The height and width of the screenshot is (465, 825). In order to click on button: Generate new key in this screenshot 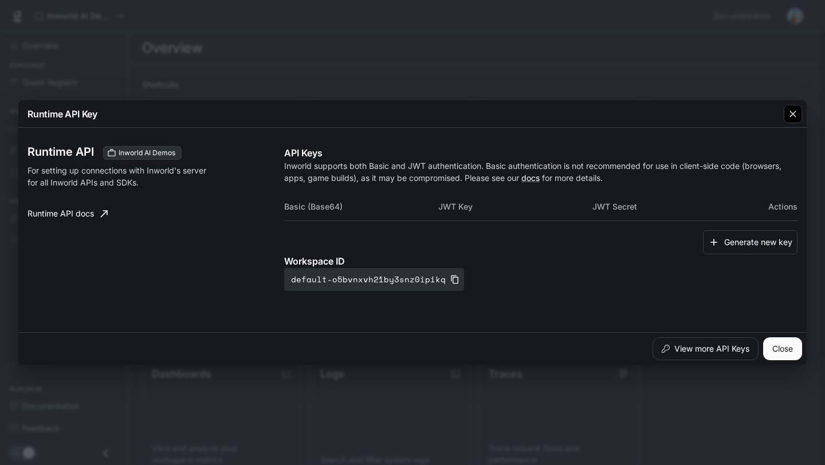, I will do `click(750, 242)`.